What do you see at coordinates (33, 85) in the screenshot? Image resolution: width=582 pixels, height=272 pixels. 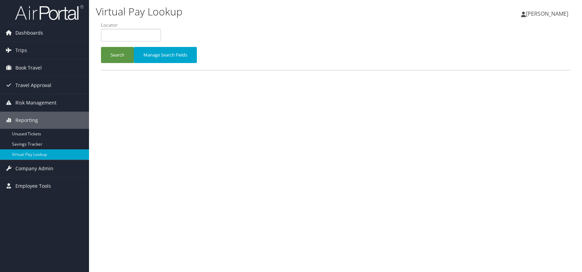 I see `span: Travel Approval` at bounding box center [33, 85].